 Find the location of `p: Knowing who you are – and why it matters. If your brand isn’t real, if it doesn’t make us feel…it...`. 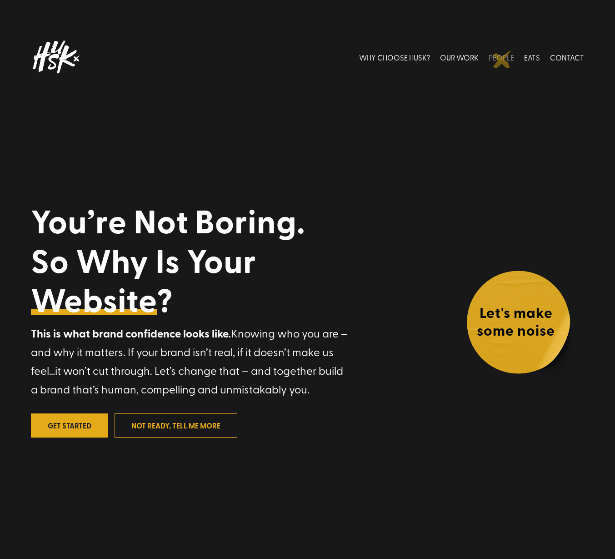

p: Knowing who you are – and why it matters. If your brand isn’t real, if it doesn’t make us feel…it... is located at coordinates (191, 361).